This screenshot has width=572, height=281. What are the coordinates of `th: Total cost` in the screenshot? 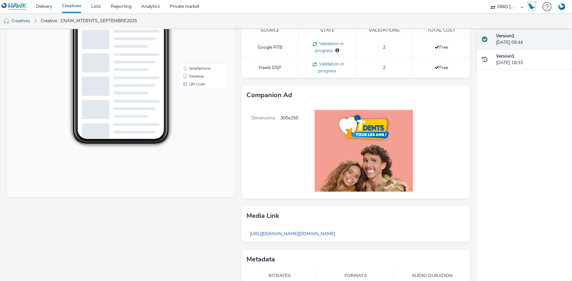 It's located at (441, 30).